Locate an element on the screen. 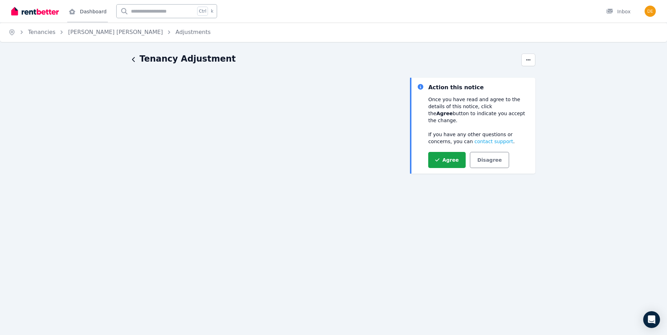  img: RentBetter is located at coordinates (35, 11).